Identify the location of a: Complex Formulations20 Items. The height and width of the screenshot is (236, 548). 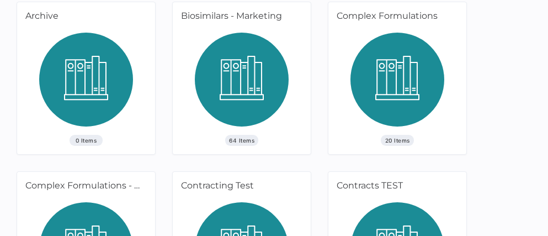
(398, 78).